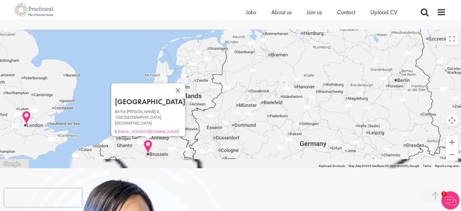  What do you see at coordinates (314, 12) in the screenshot?
I see `span: Join us` at bounding box center [314, 12].